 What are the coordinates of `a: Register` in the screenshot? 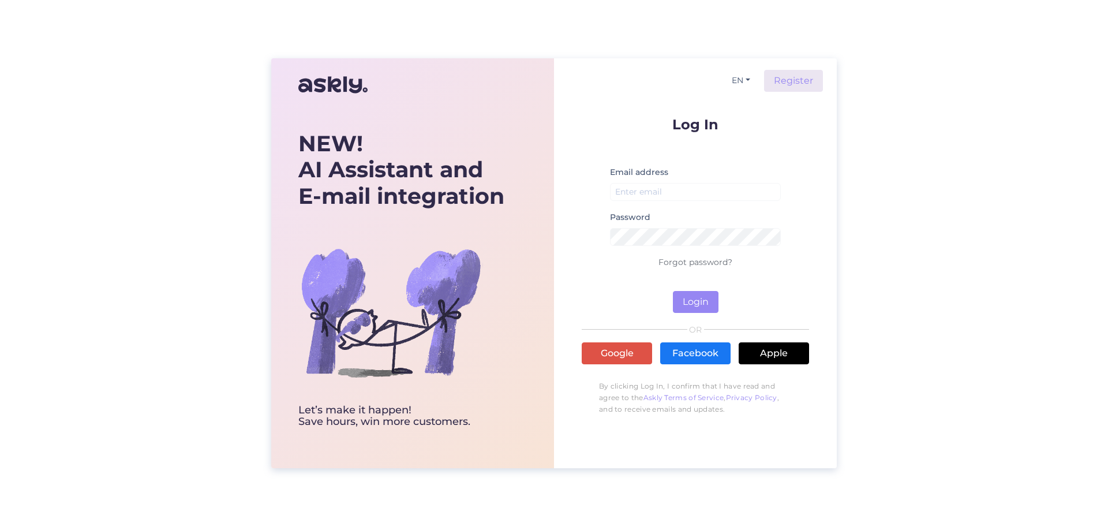 It's located at (793, 81).